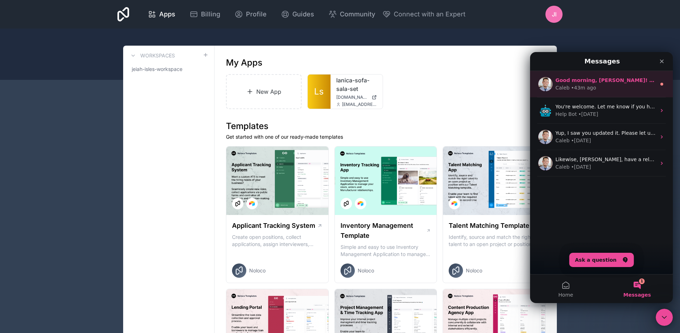 The image size is (680, 333). Describe the element at coordinates (54, 36) in the screenshot. I see `div: • 43m ago` at that location.